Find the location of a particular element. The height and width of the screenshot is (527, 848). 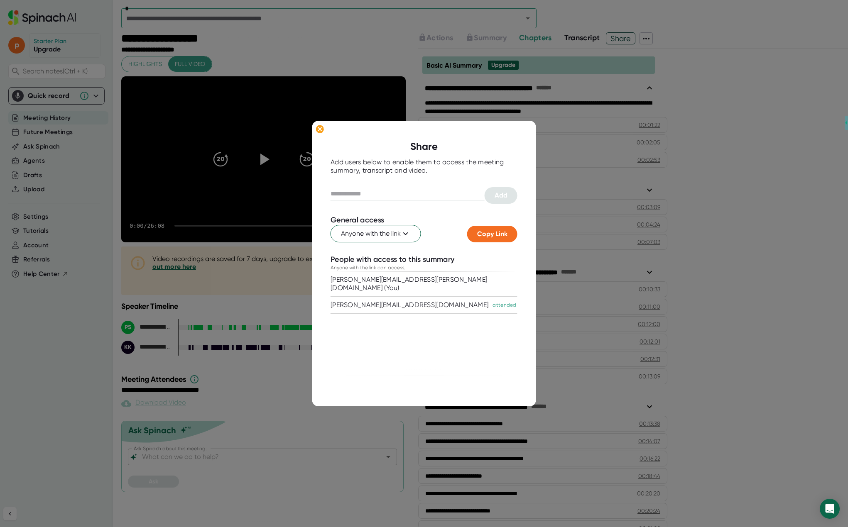

div: Open Intercom Messenger is located at coordinates (829, 509).